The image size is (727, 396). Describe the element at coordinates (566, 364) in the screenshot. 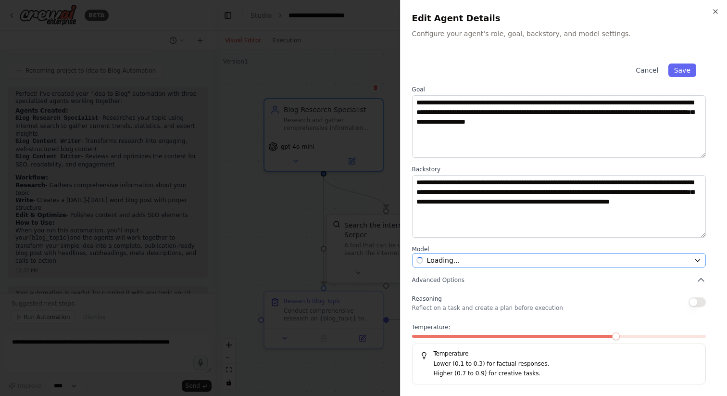

I see `p: Lower (0.1 to 0.3) for factual responses.` at that location.